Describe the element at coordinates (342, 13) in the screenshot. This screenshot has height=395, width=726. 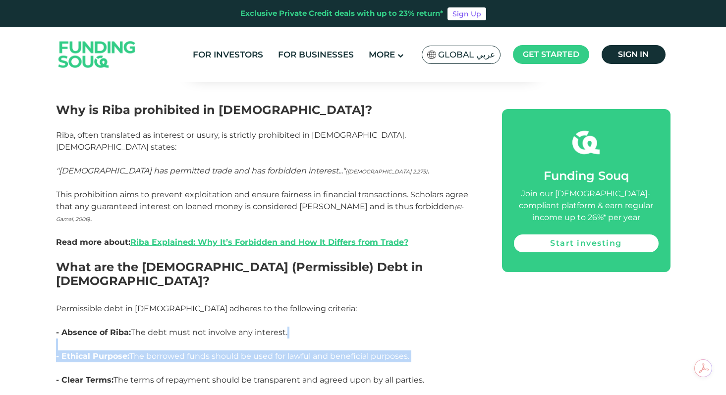
I see `div: Exclusive Private Credit deals with up to 23% return*` at that location.